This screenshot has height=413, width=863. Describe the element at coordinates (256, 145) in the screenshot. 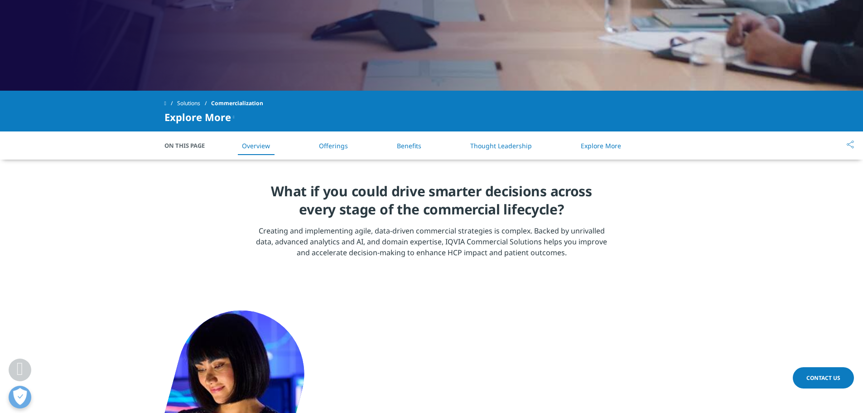

I see `a: Overview` at that location.